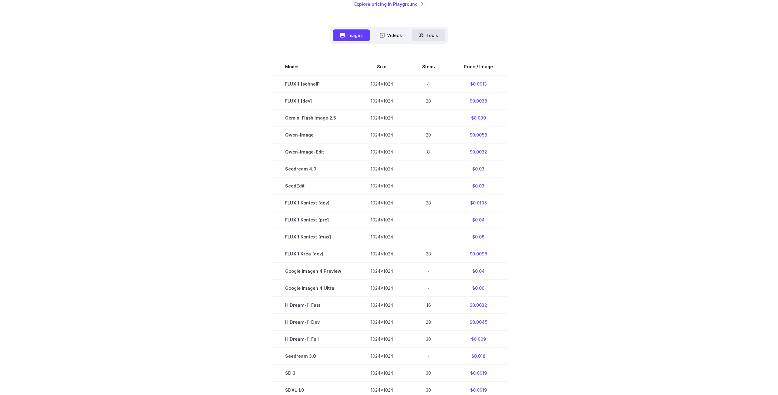 This screenshot has height=395, width=778. What do you see at coordinates (313, 169) in the screenshot?
I see `td: Seedream 4.0` at bounding box center [313, 169].